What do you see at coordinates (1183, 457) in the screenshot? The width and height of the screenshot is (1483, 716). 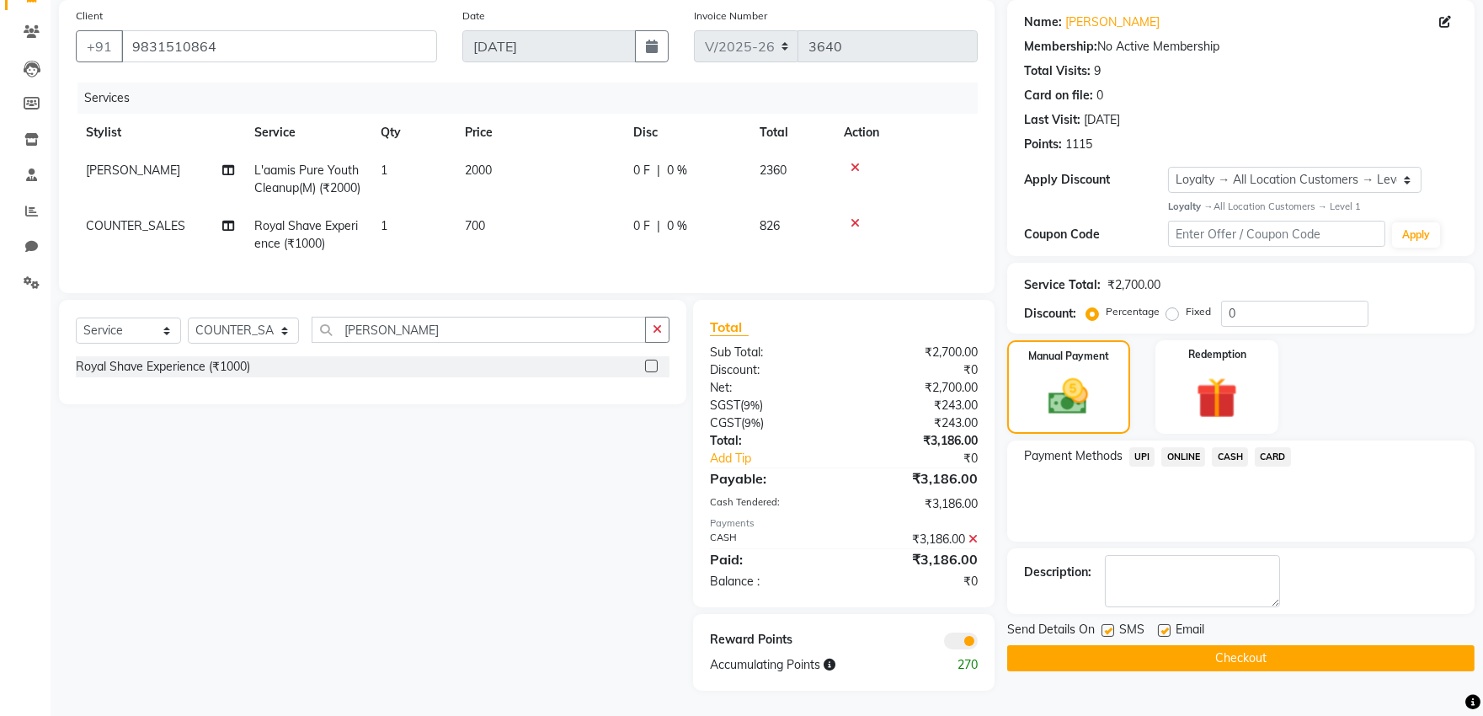 I see `span: ONLINE` at bounding box center [1183, 457].